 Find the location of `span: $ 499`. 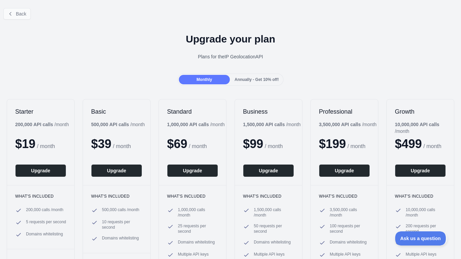

span: $ 499 is located at coordinates (409, 144).